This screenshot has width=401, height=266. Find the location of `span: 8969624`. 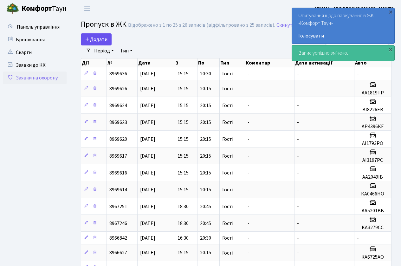

span: 8969624 is located at coordinates (118, 105).